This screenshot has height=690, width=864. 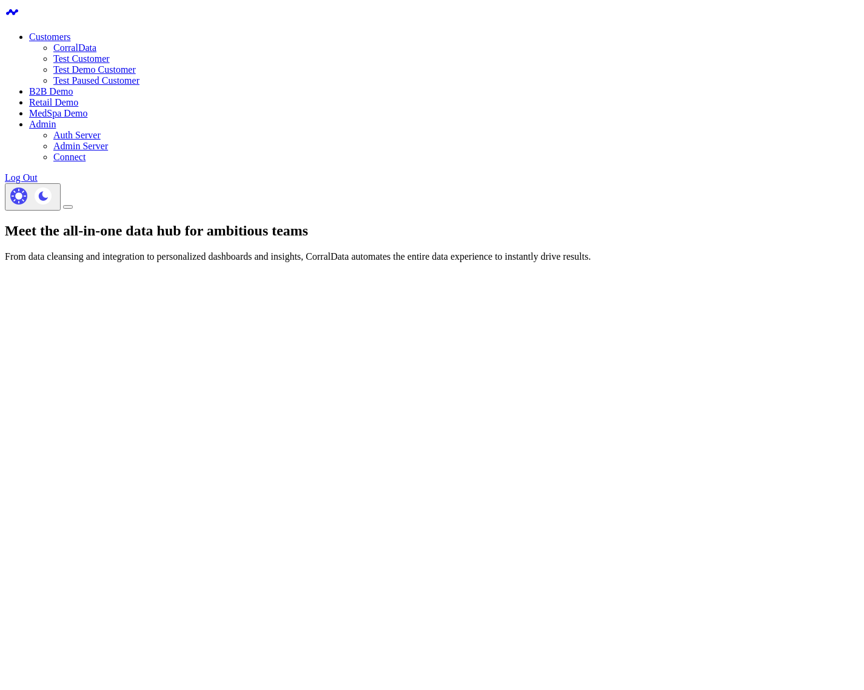 What do you see at coordinates (21, 177) in the screenshot?
I see `a: Log Out` at bounding box center [21, 177].